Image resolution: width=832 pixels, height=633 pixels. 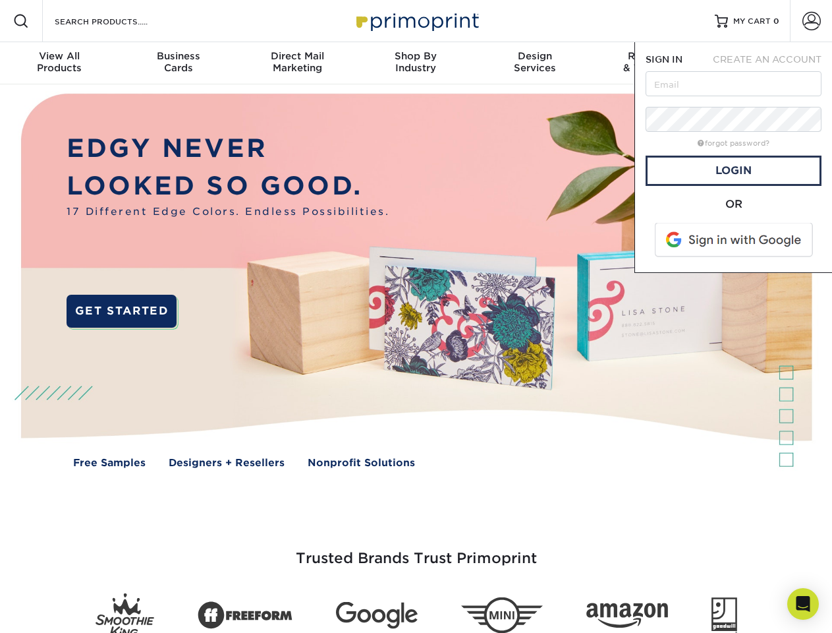 What do you see at coordinates (121, 311) in the screenshot?
I see `a: GET STARTED` at bounding box center [121, 311].